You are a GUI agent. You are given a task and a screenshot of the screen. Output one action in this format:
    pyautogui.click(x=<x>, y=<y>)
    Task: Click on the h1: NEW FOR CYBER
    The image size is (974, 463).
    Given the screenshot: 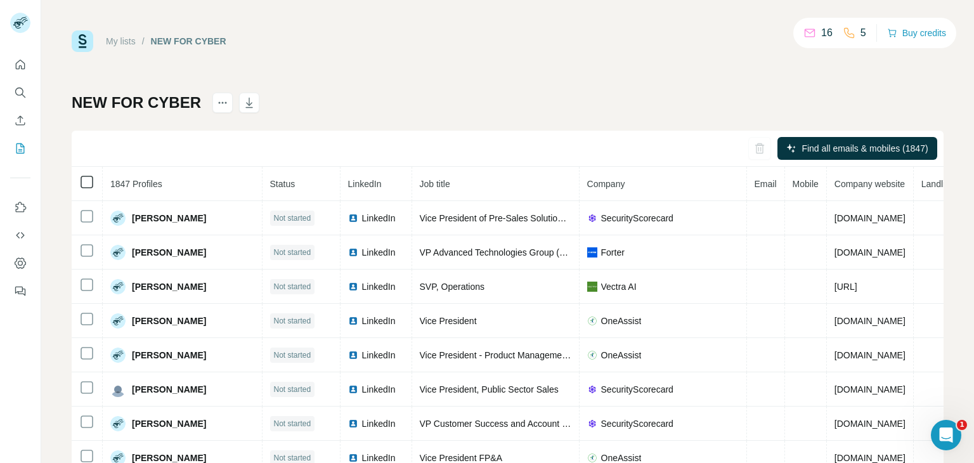 What is the action you would take?
    pyautogui.click(x=136, y=103)
    